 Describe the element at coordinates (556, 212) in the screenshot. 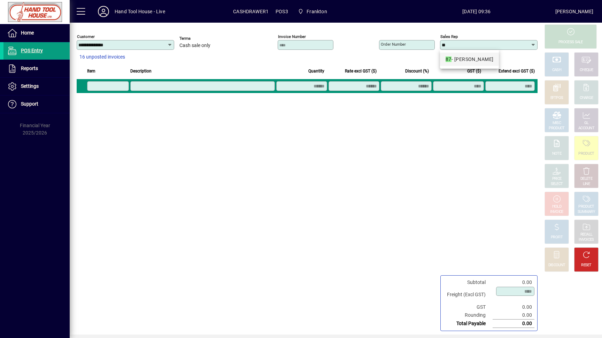

I see `div: INVOICE` at that location.